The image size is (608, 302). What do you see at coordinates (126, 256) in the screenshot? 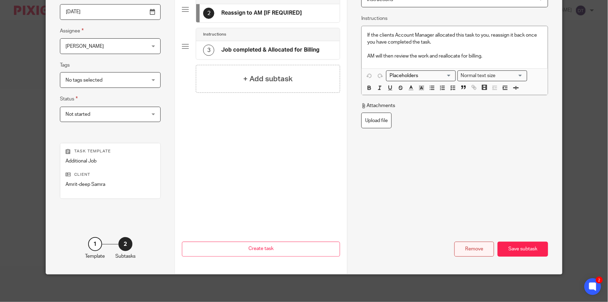
I see `p: Subtasks` at bounding box center [126, 256].